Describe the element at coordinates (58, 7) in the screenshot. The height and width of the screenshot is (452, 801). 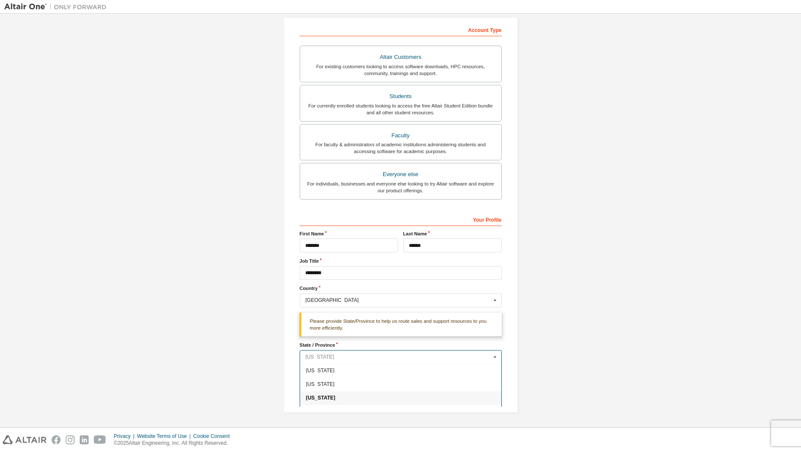
I see `img: Altair One` at that location.